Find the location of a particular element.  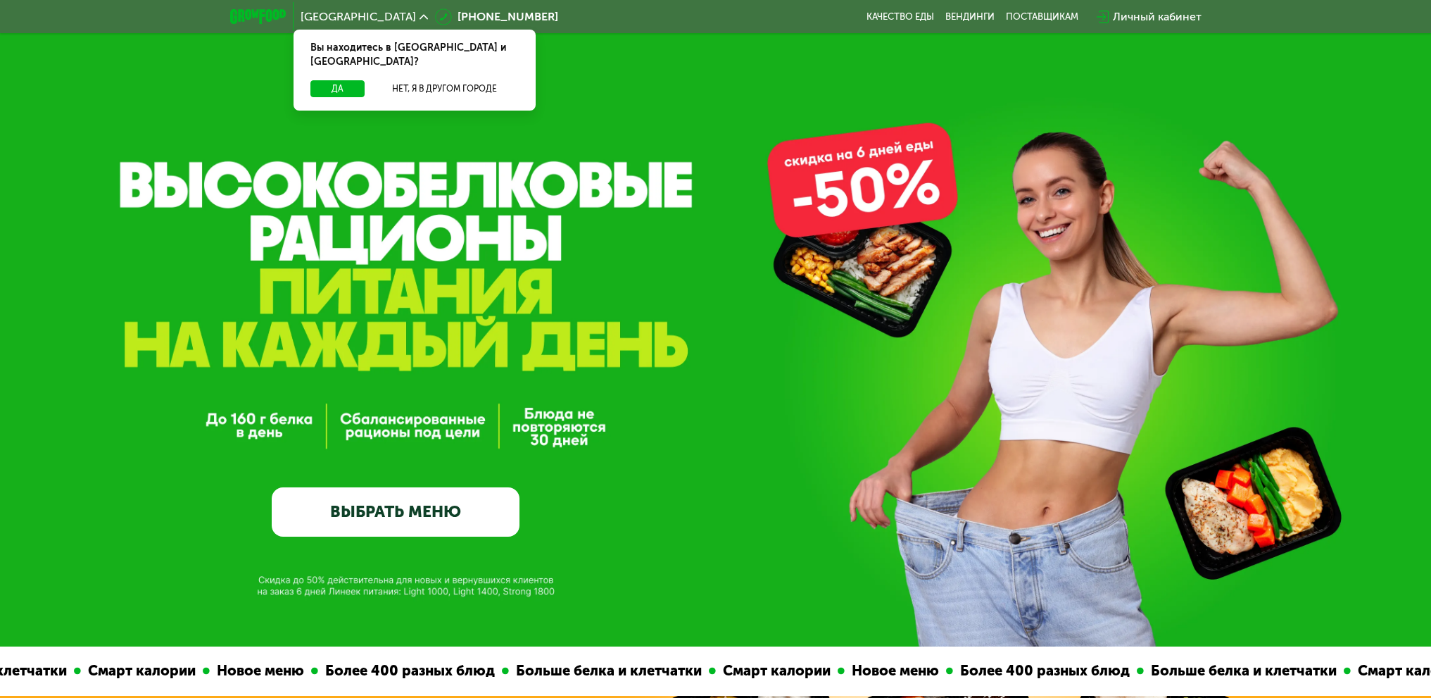

a: ВЫБРАТЬ МЕНЮ is located at coordinates (396, 512).